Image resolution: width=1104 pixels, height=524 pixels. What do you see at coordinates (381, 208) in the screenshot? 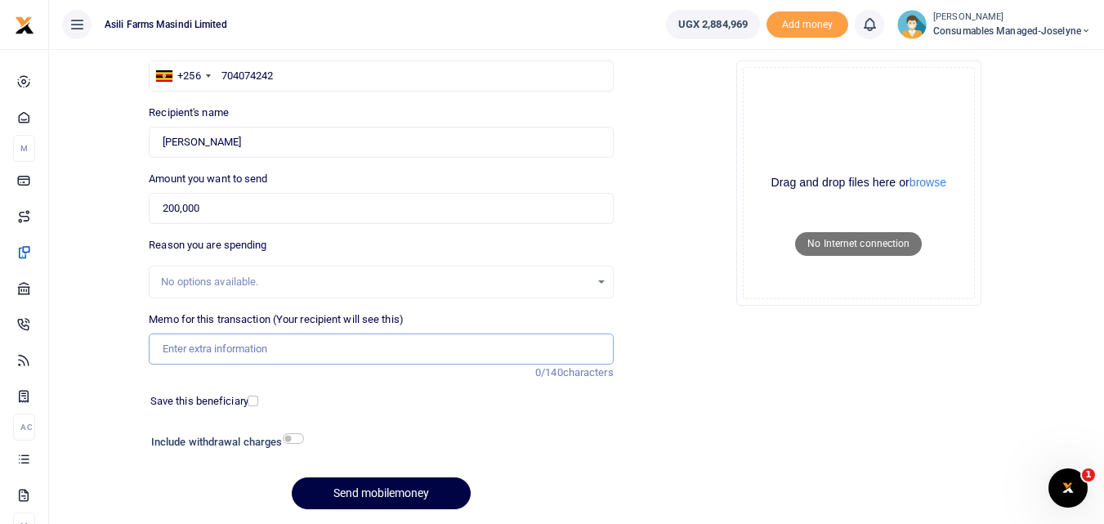
I see `input: UGX` at bounding box center [381, 208].